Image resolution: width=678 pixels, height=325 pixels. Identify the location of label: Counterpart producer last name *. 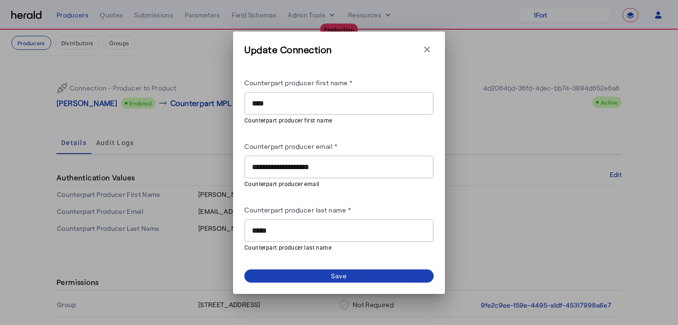
(298, 210).